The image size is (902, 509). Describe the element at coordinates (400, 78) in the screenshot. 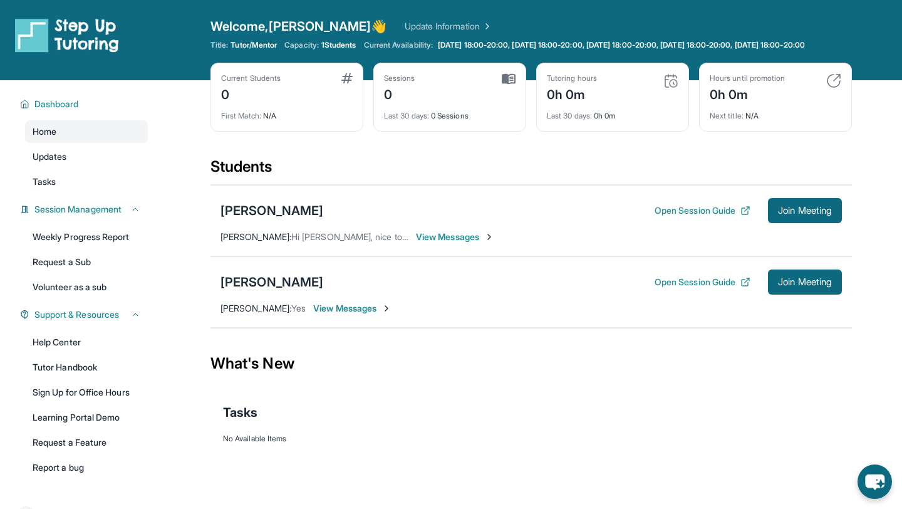

I see `div: Sessions` at that location.